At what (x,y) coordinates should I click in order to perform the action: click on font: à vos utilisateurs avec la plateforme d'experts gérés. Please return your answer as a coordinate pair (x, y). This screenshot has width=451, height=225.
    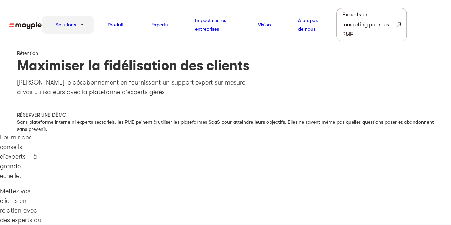
    Looking at the image, I should click on (91, 92).